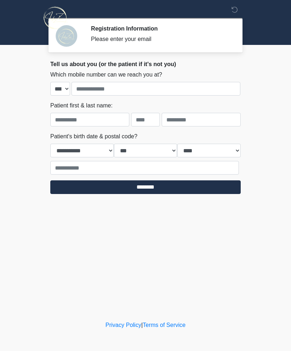 The width and height of the screenshot is (291, 351). I want to click on div: Please enter your email, so click(160, 39).